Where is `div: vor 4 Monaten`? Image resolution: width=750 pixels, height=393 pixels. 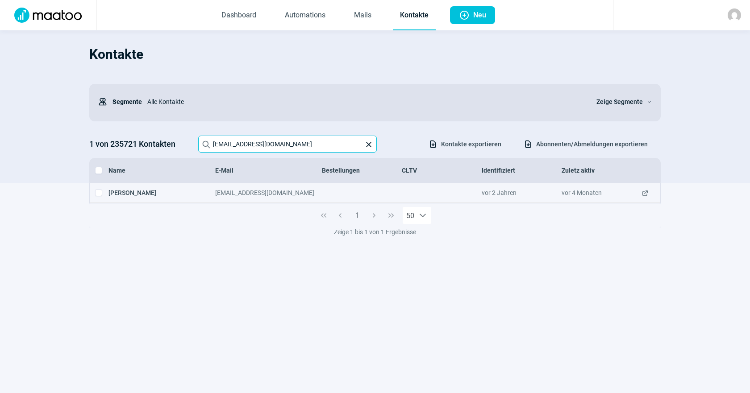 div: vor 4 Monaten is located at coordinates (602, 193).